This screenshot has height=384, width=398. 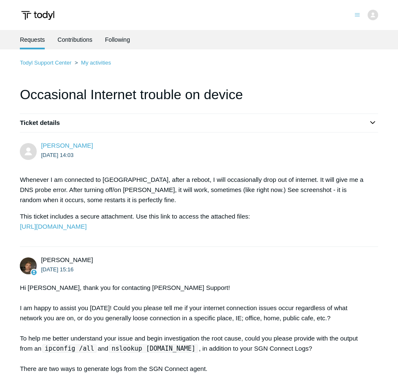 What do you see at coordinates (195, 222) in the screenshot?
I see `p: This ticket includes a secure attachment. Use this link to access the attached files:` at bounding box center [195, 222].